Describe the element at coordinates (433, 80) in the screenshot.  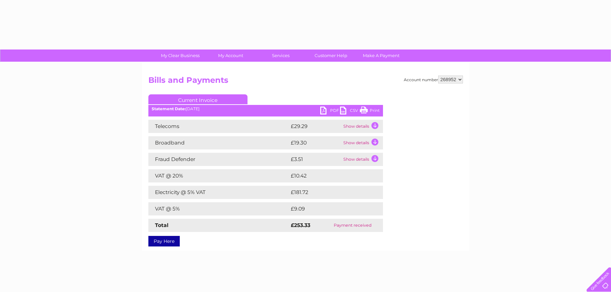
I see `div: Account number` at that location.